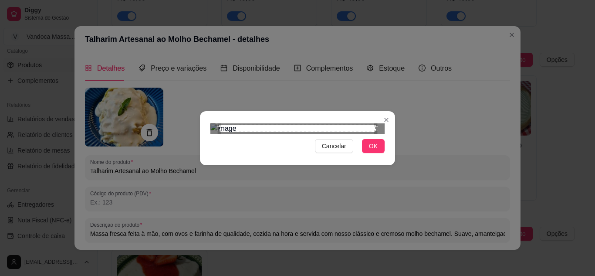  I want to click on button: Close, so click(386, 120).